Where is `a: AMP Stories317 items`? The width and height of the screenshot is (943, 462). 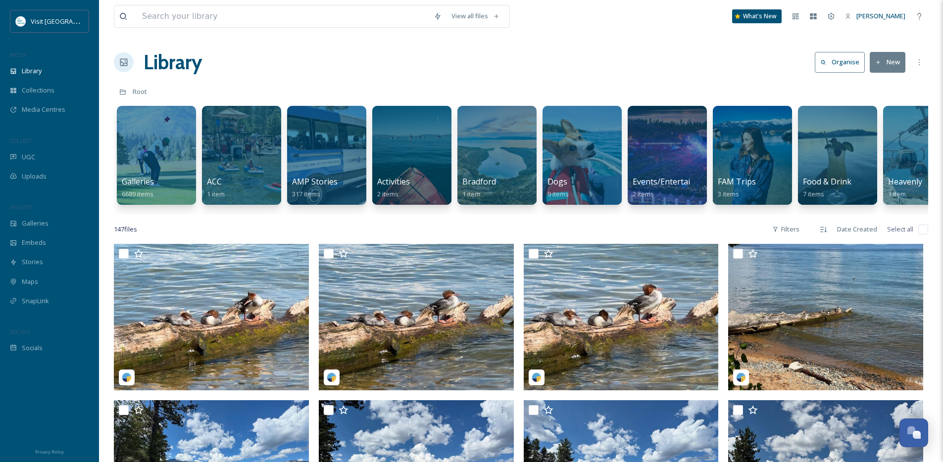
a: AMP Stories317 items is located at coordinates (315, 188).